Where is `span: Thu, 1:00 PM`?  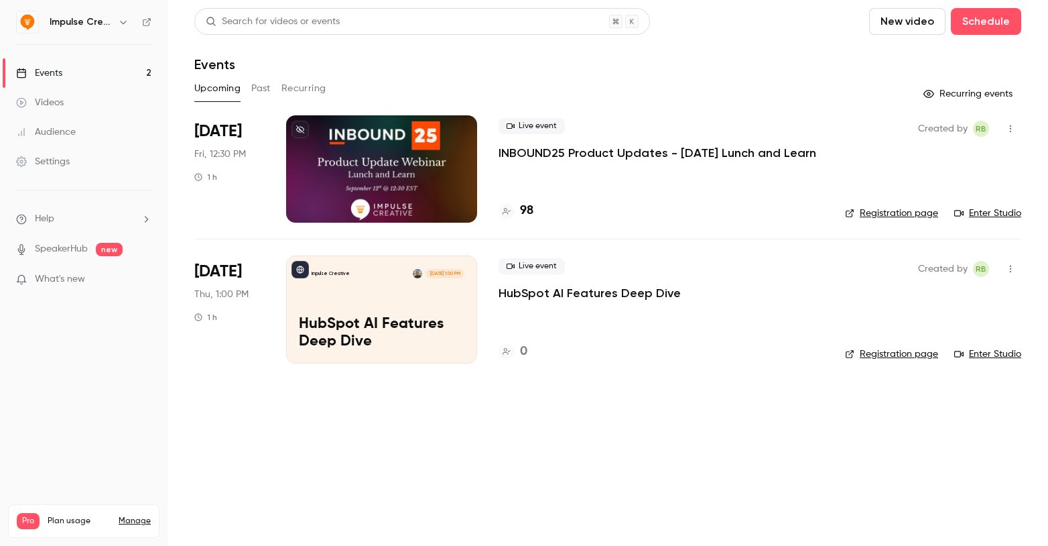 span: Thu, 1:00 PM is located at coordinates (221, 294).